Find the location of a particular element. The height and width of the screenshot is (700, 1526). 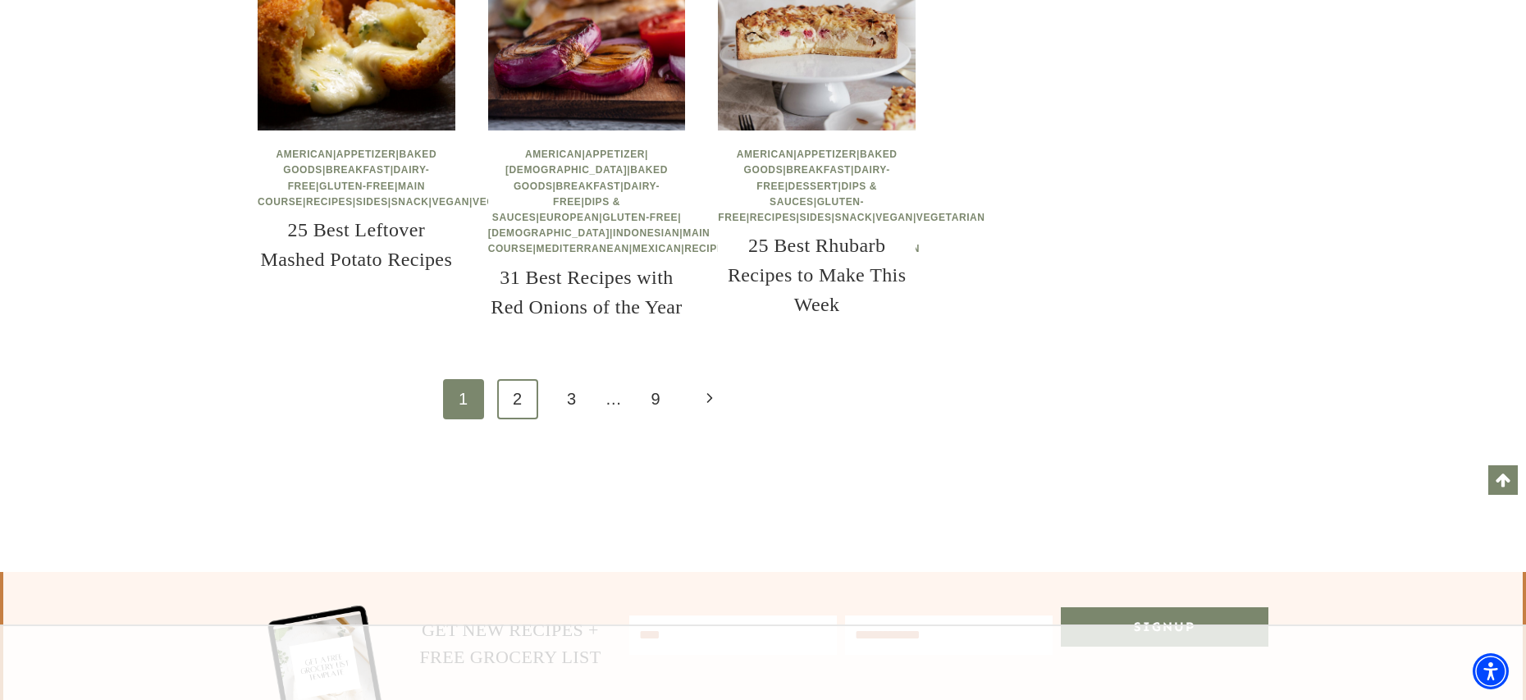

a: Baked Goods is located at coordinates (591, 177).